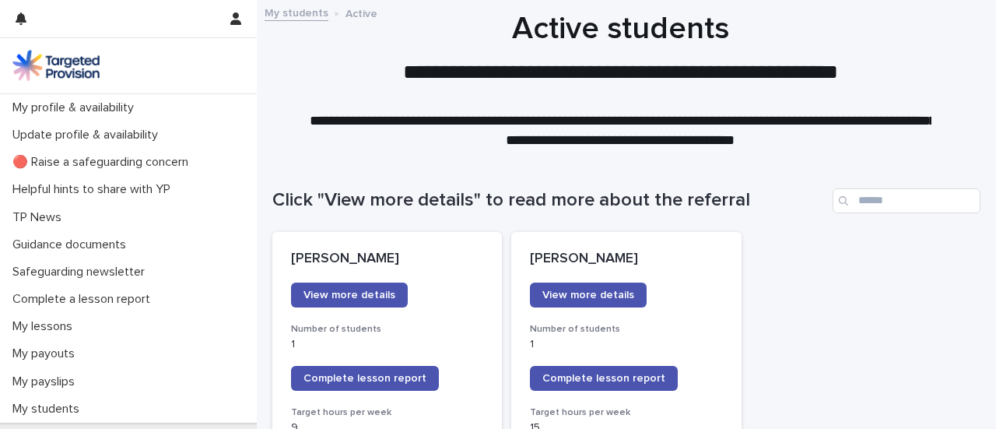 This screenshot has width=996, height=429. What do you see at coordinates (72, 244) in the screenshot?
I see `p: Guidance documents` at bounding box center [72, 244].